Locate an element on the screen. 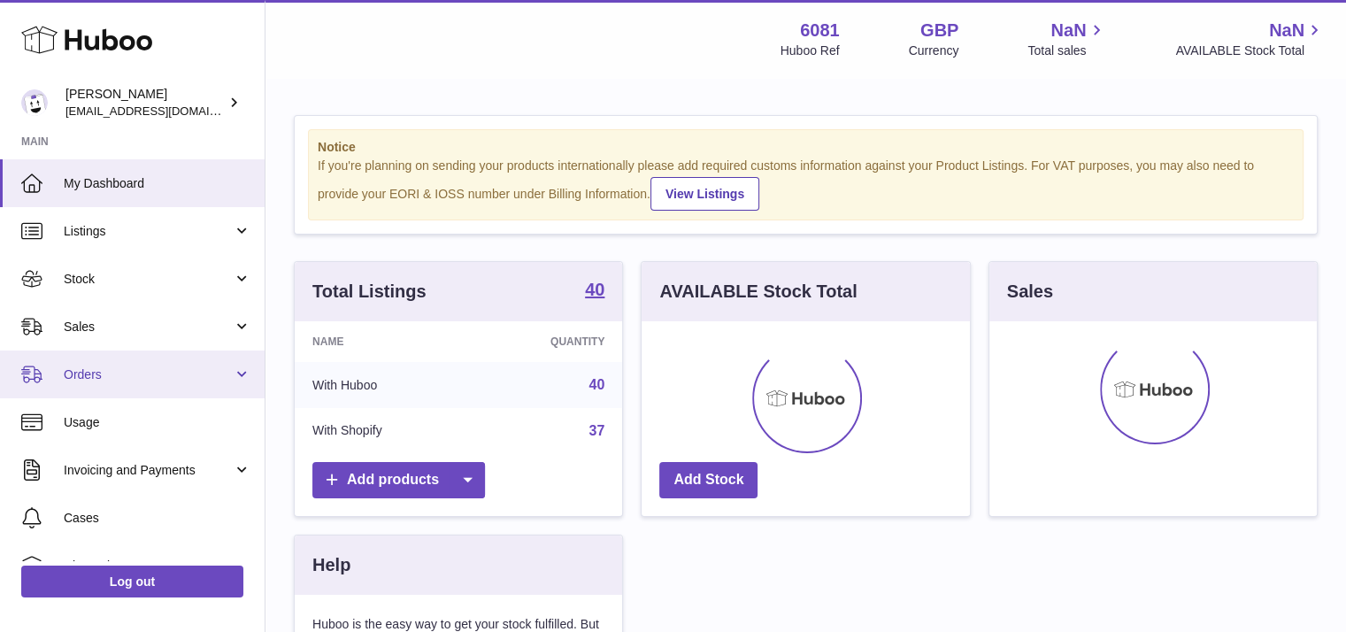 This screenshot has width=1346, height=632. div: Currency is located at coordinates (934, 50).